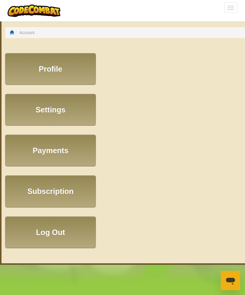 The width and height of the screenshot is (245, 295). Describe the element at coordinates (34, 11) in the screenshot. I see `a: CodeCombat logo` at that location.